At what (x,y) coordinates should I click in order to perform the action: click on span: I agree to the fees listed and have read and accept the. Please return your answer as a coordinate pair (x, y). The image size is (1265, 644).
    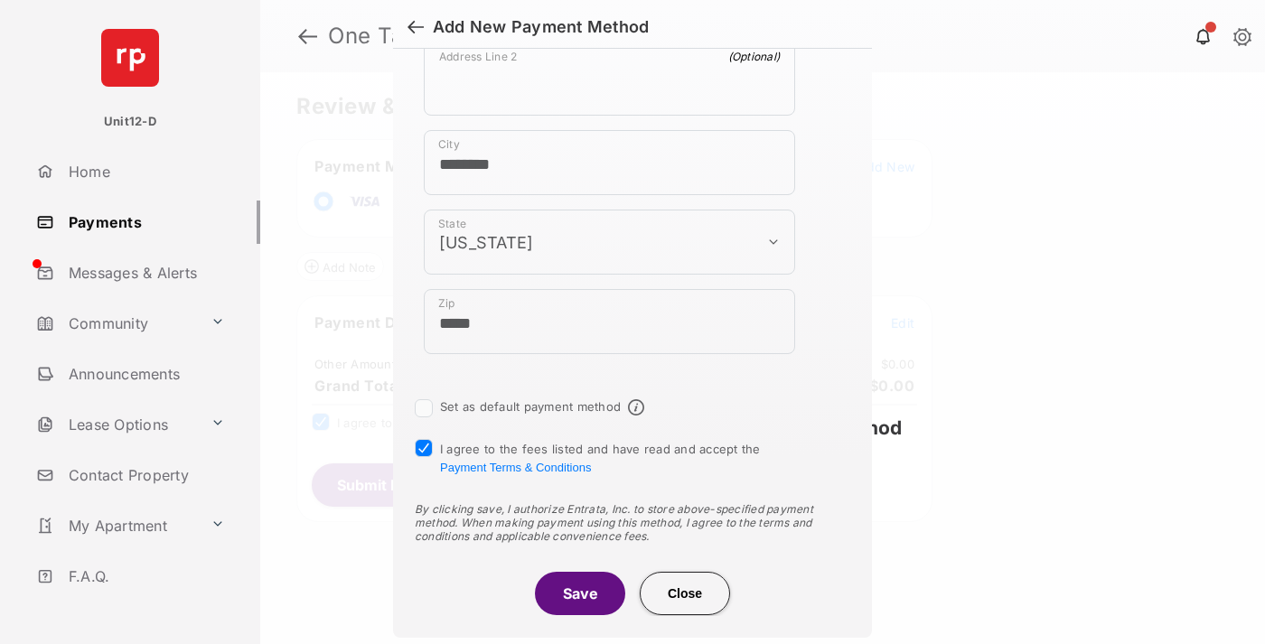
    Looking at the image, I should click on (600, 458).